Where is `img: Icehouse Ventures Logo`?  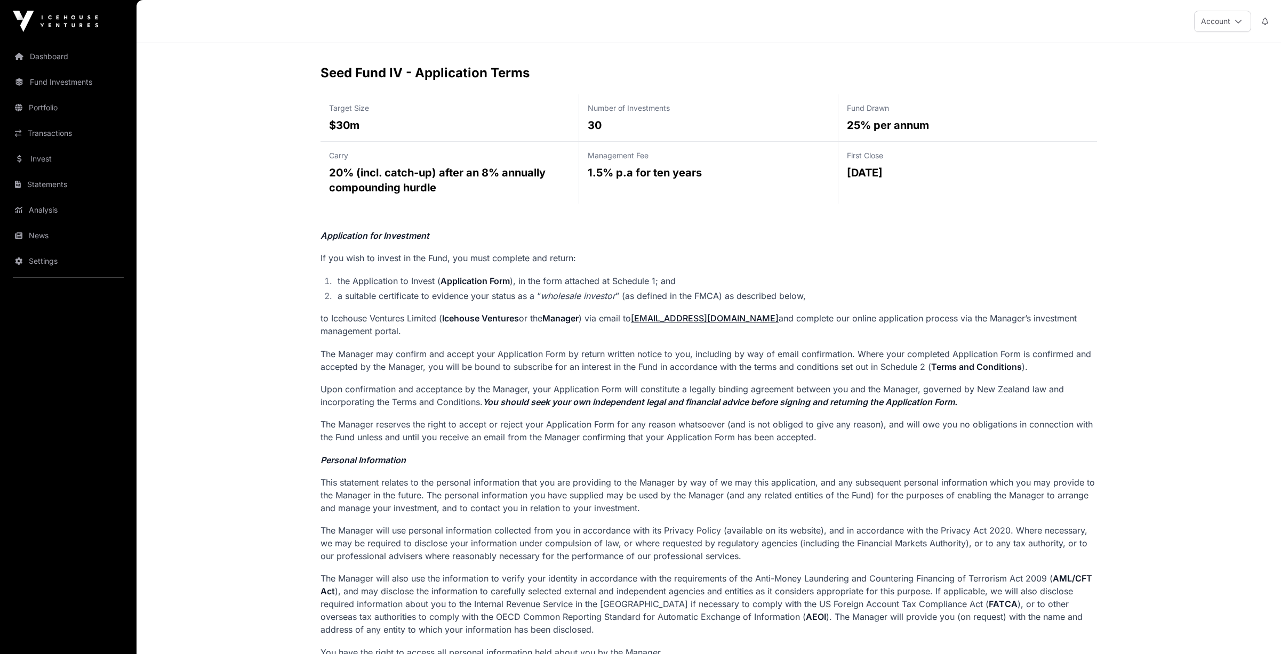 img: Icehouse Ventures Logo is located at coordinates (55, 21).